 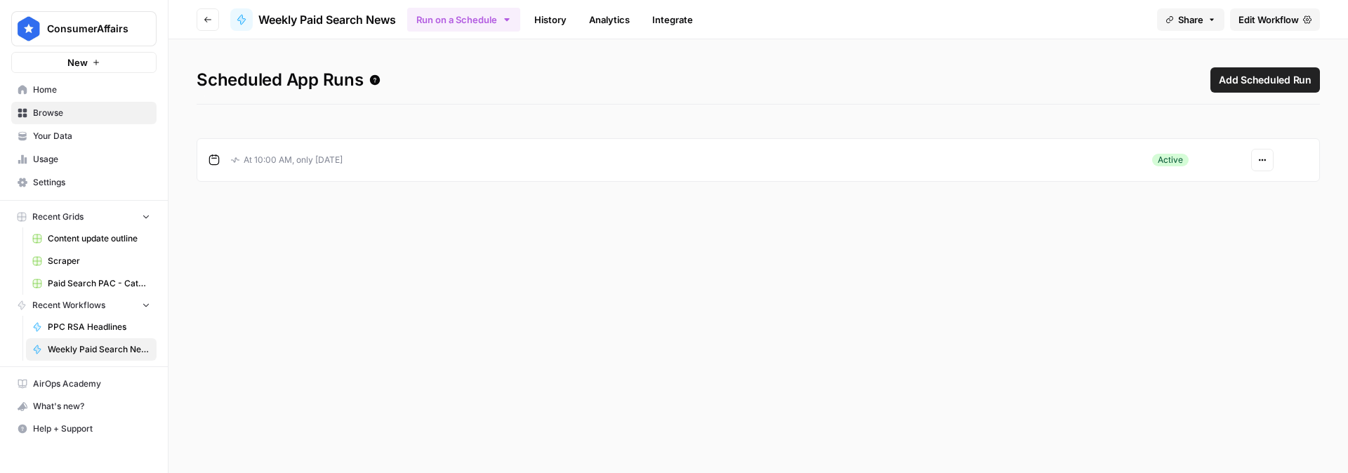 What do you see at coordinates (550, 20) in the screenshot?
I see `a: History` at bounding box center [550, 20].